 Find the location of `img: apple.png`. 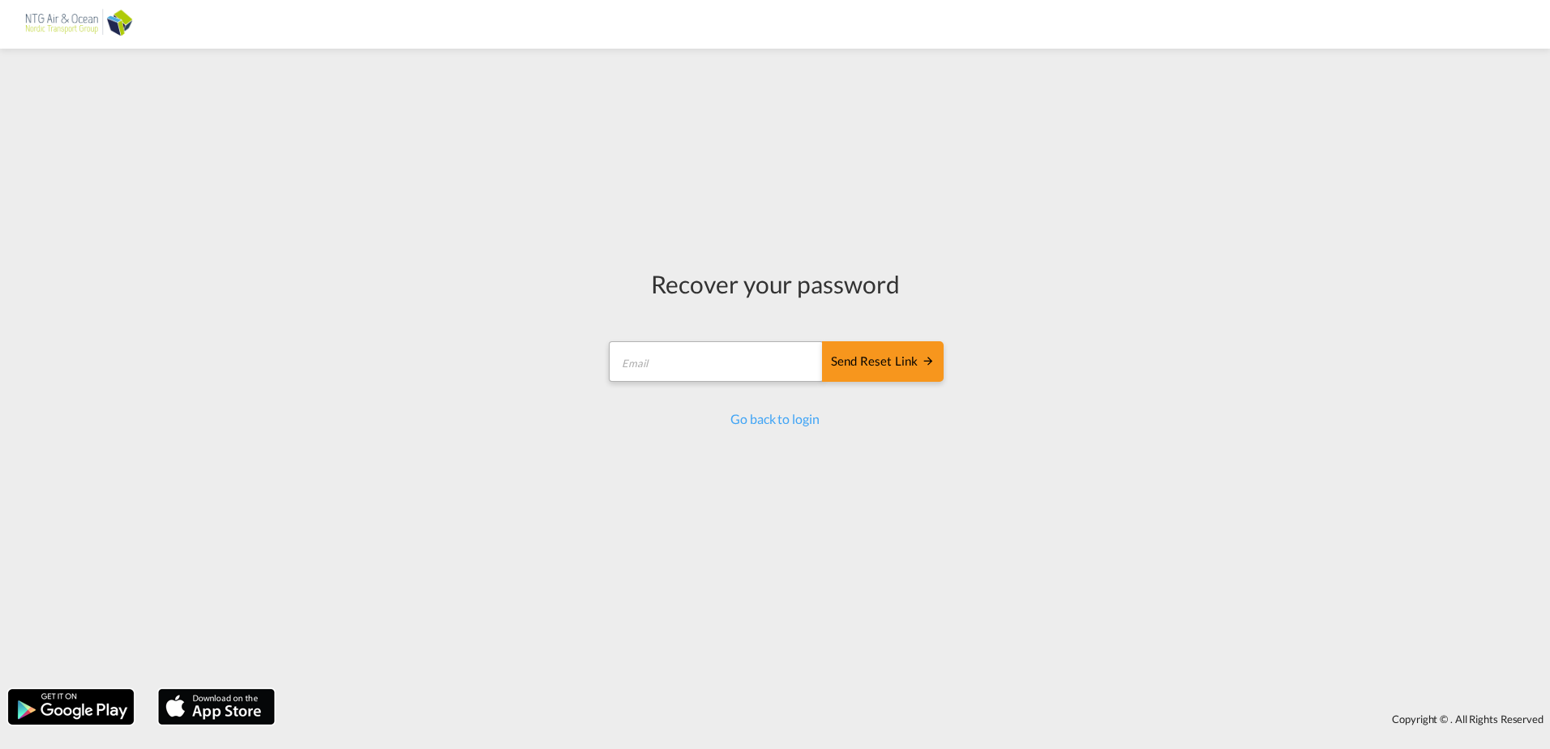

img: apple.png is located at coordinates (216, 707).